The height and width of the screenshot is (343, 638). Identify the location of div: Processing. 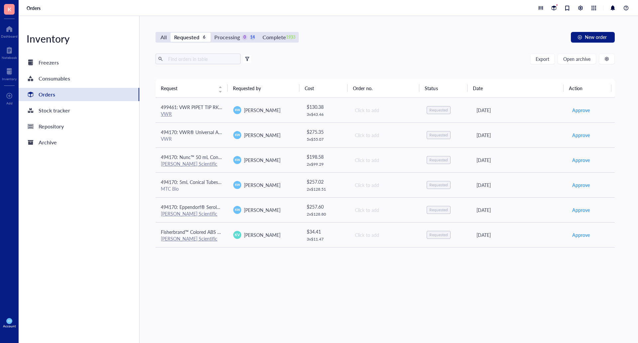
(227, 37).